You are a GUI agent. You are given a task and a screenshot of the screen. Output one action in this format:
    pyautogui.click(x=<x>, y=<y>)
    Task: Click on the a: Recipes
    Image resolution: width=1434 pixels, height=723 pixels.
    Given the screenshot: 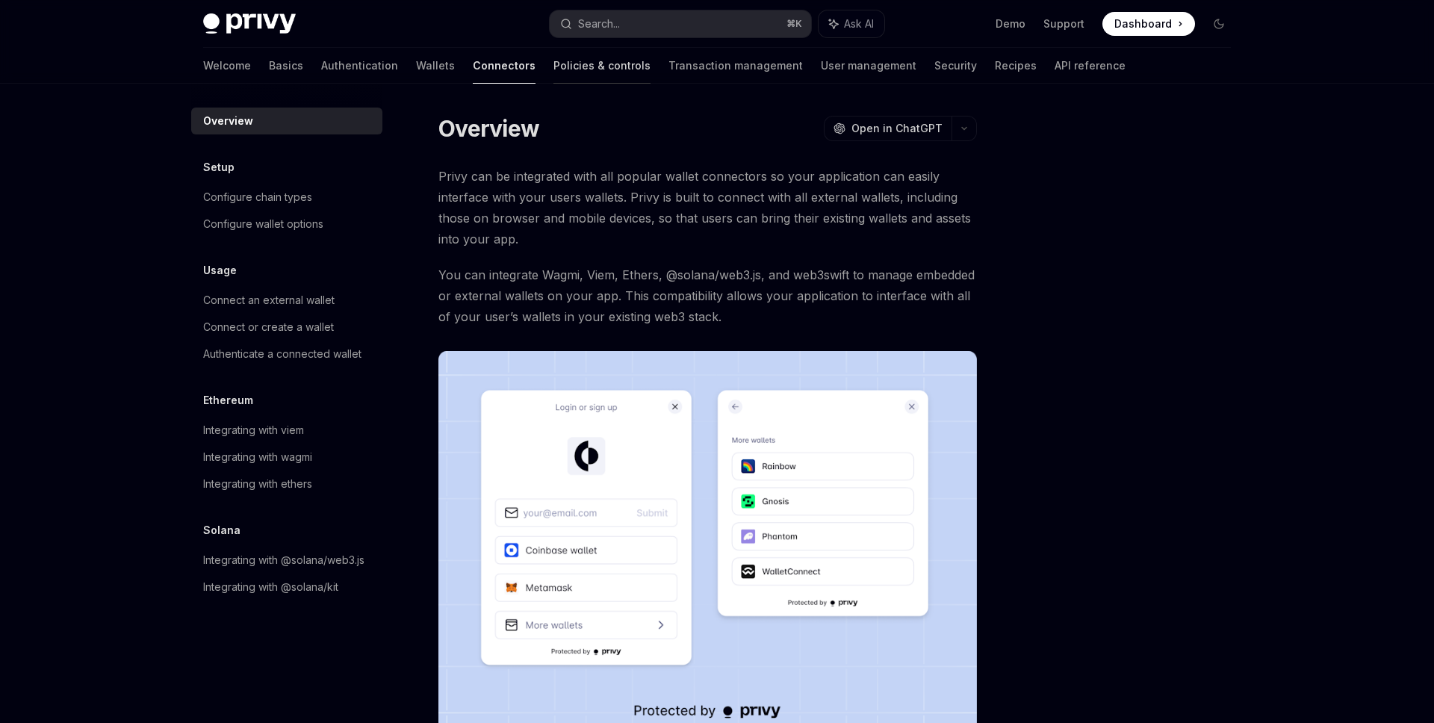 What is the action you would take?
    pyautogui.click(x=1016, y=66)
    